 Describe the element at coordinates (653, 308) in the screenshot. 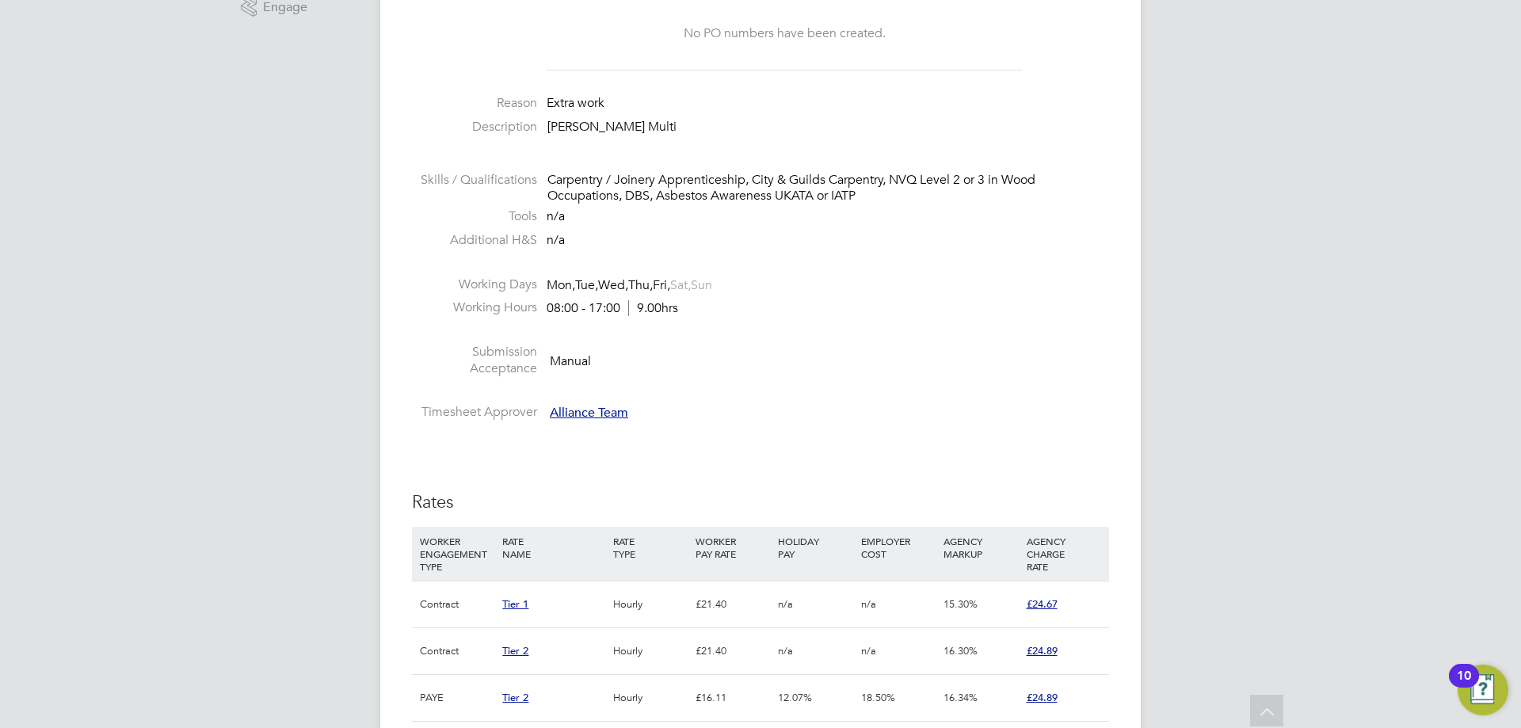

I see `span: 9.00hrs` at that location.